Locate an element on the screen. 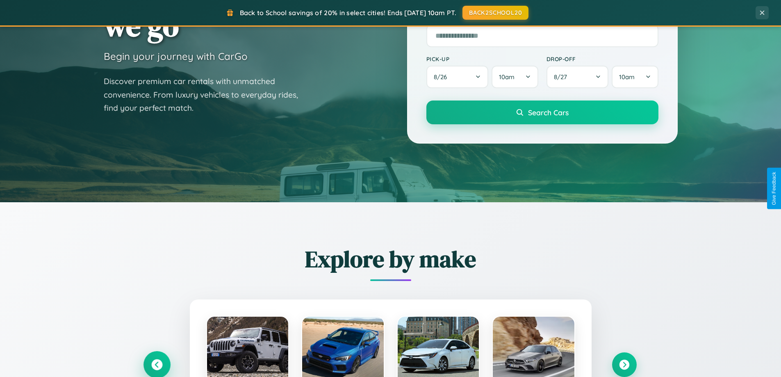 This screenshot has height=377, width=781. span: 8 / 26 is located at coordinates (443, 77).